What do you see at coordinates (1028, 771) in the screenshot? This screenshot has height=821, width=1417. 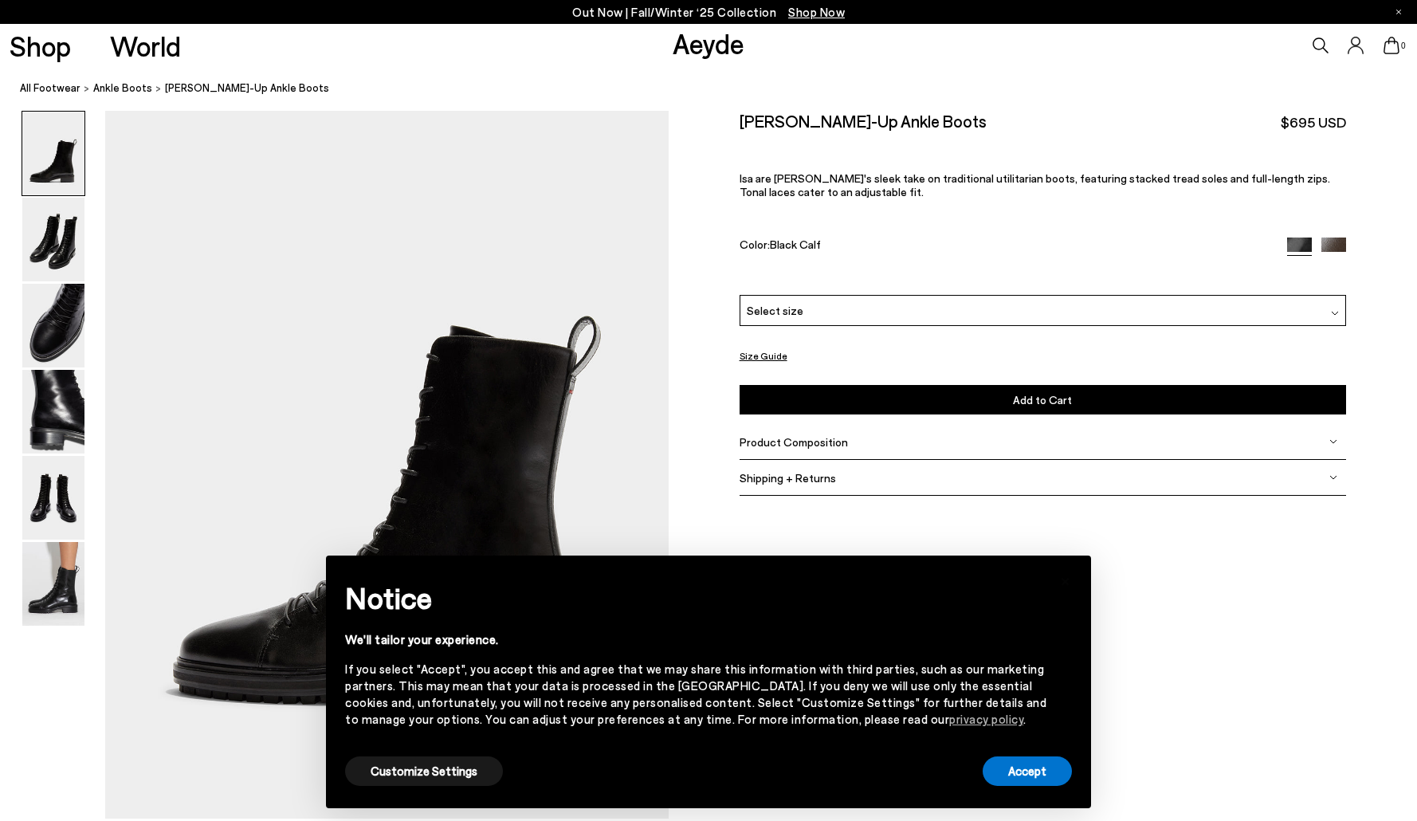 I see `button: Accept` at bounding box center [1028, 771].